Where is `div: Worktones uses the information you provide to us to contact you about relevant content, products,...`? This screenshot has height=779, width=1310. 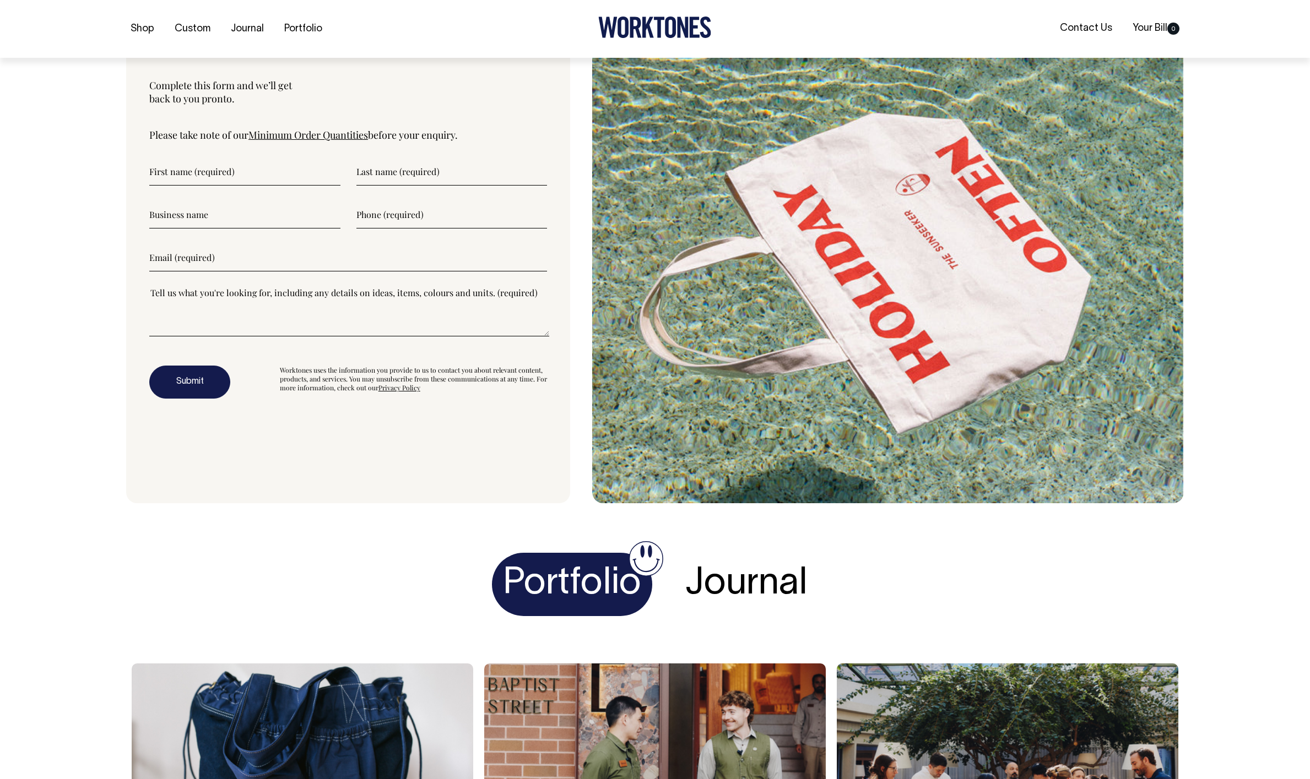
div: Worktones uses the information you provide to us to contact you about relevant content, products,... is located at coordinates (414, 382).